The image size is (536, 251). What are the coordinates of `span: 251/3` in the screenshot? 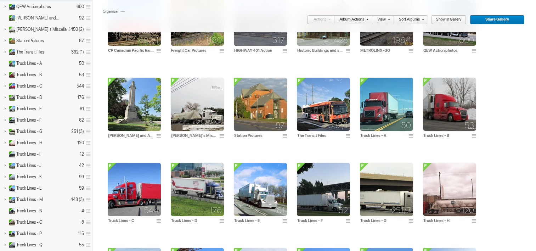 It's located at (401, 210).